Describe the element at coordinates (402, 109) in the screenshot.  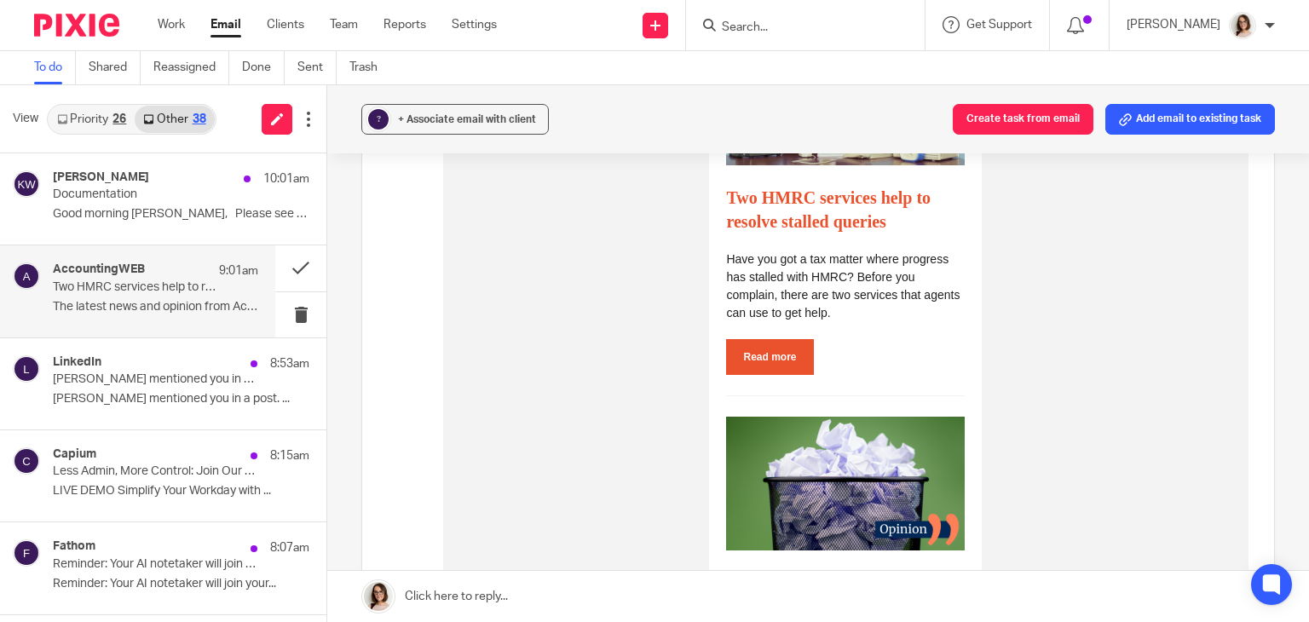
I see `img: AccountingWEB Logo` at that location.